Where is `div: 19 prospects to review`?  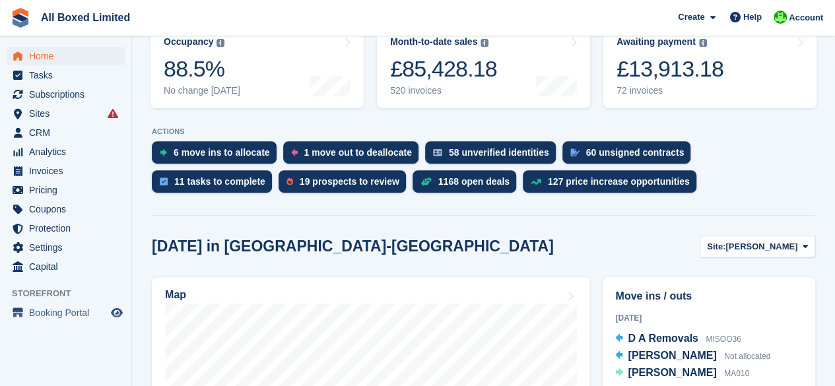 div: 19 prospects to review is located at coordinates (349, 181).